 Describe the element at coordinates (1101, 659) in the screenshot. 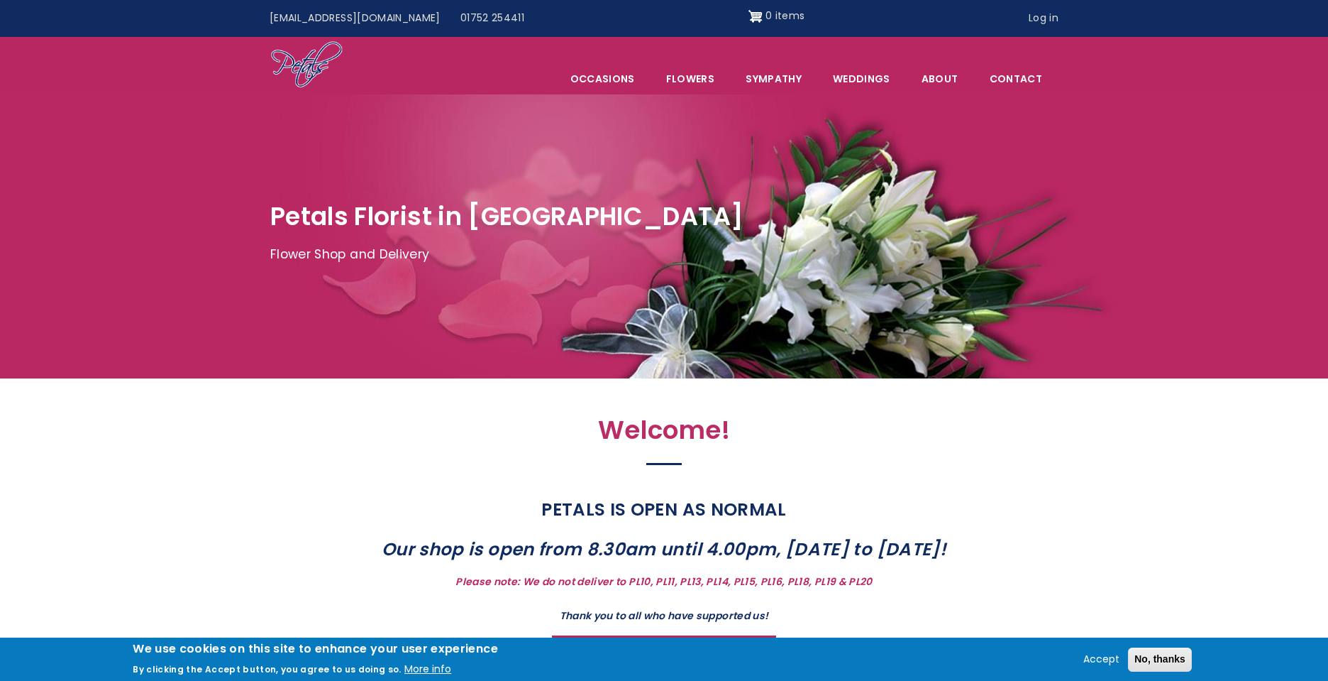

I see `button: Accept` at that location.